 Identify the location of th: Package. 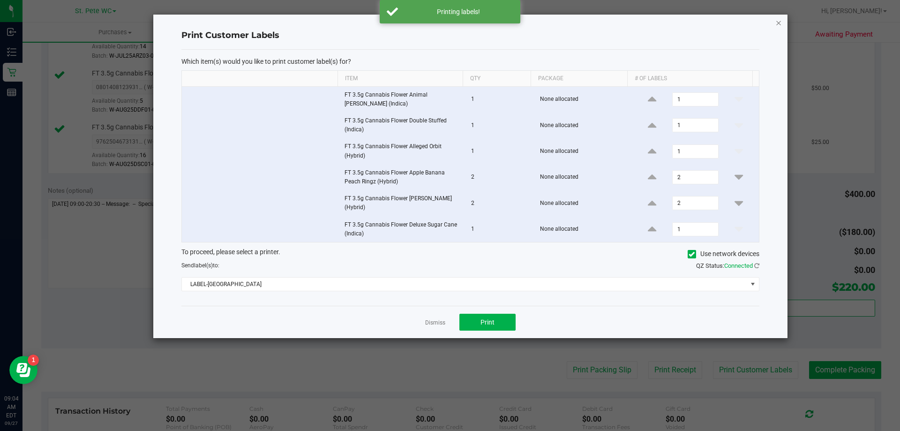
(579, 79).